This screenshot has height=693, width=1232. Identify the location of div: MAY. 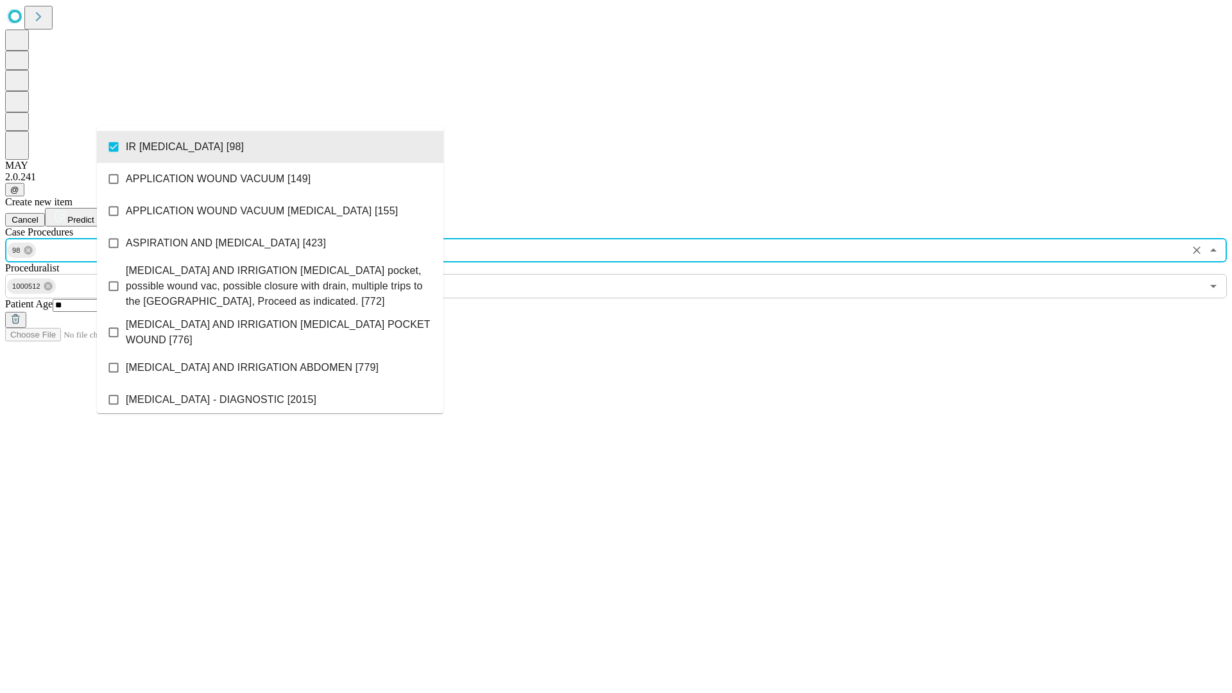
(616, 166).